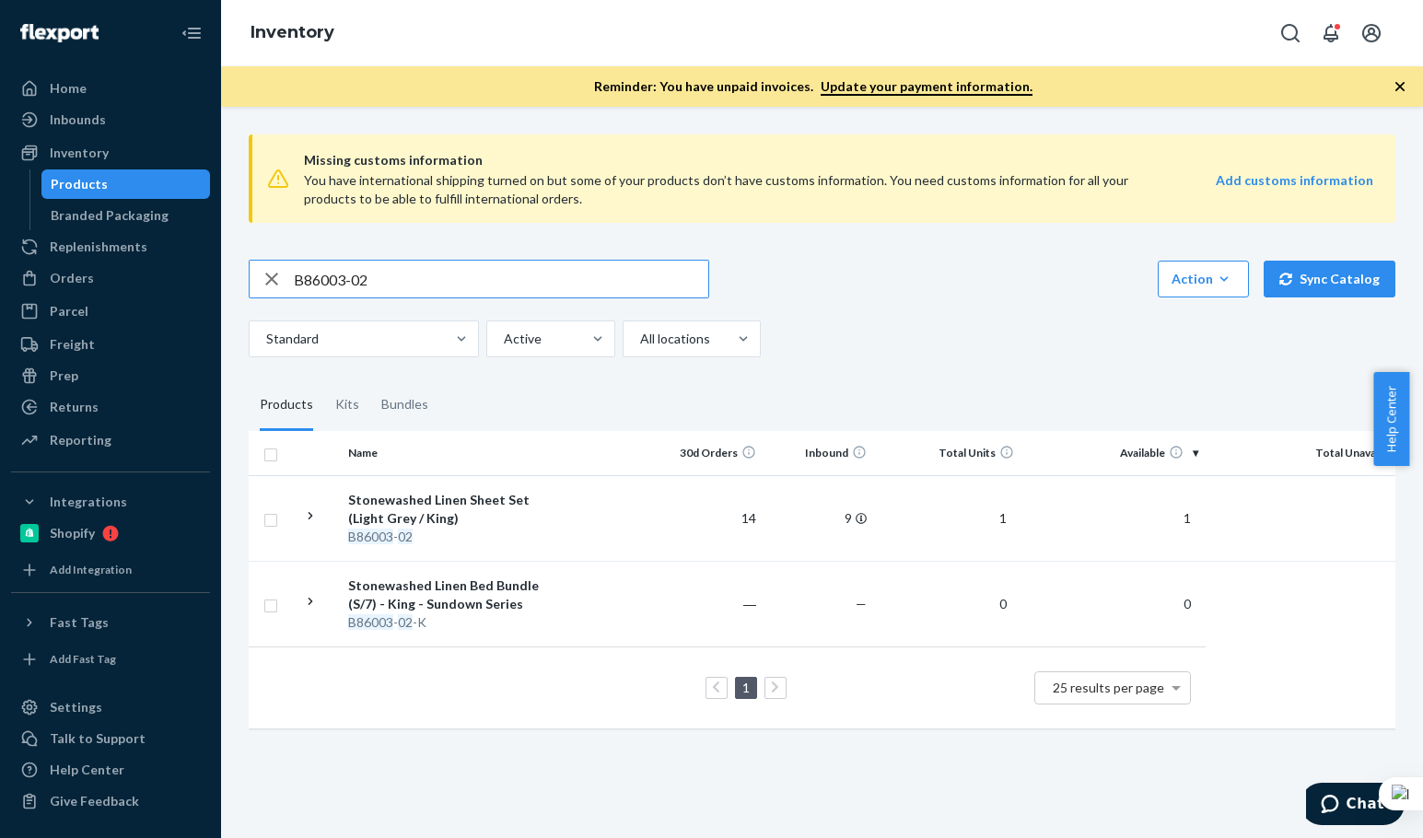 This screenshot has width=1423, height=838. I want to click on div: You have international shipping turned on but some of your products don’t have customs informatio..., so click(731, 190).